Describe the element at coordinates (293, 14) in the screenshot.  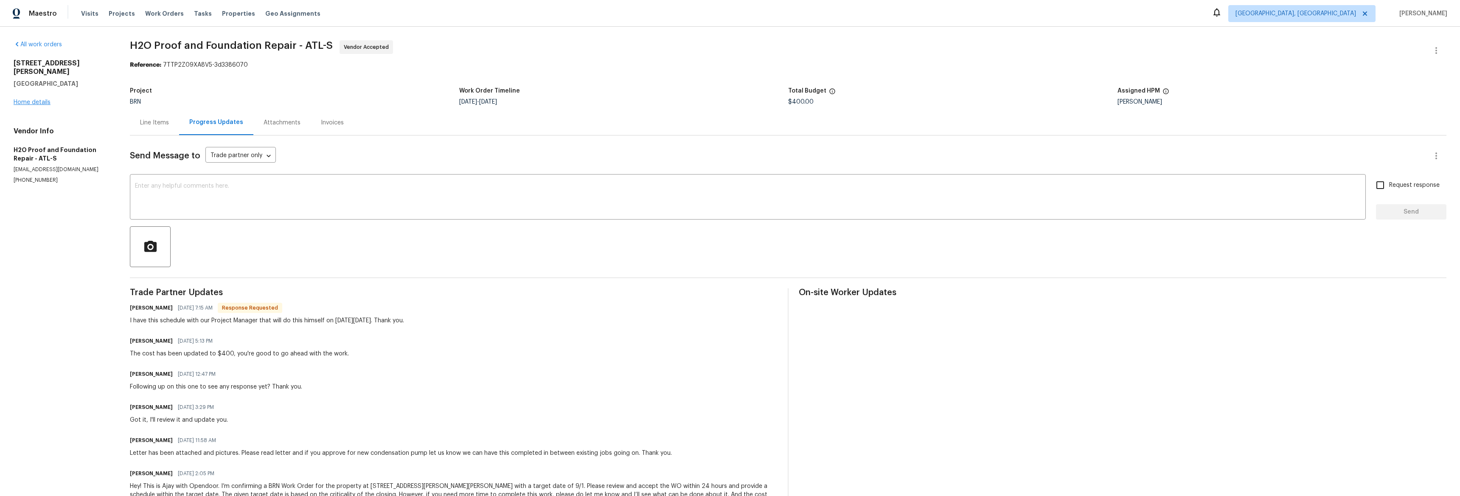
I see `span: Geo Assignments` at that location.